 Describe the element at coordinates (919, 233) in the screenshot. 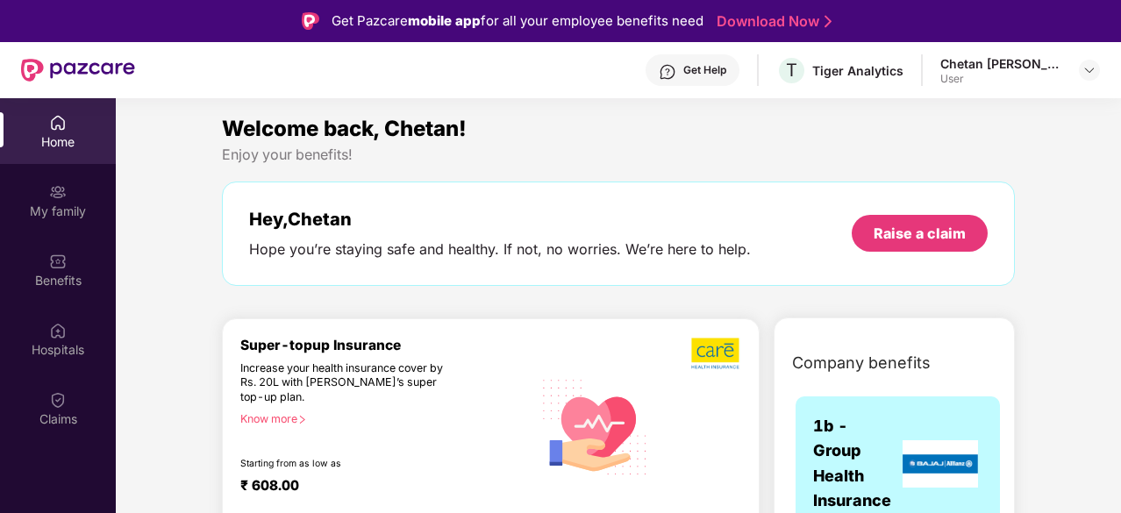

I see `div: Raise a claim` at that location.